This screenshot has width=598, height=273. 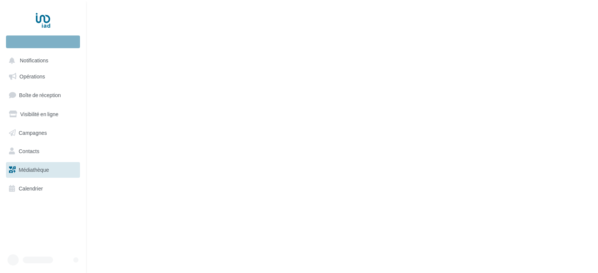 What do you see at coordinates (29, 151) in the screenshot?
I see `span: Contacts` at bounding box center [29, 151].